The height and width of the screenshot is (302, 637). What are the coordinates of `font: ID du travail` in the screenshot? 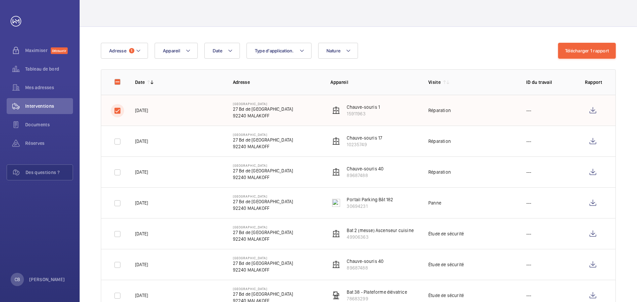 It's located at (539, 82).